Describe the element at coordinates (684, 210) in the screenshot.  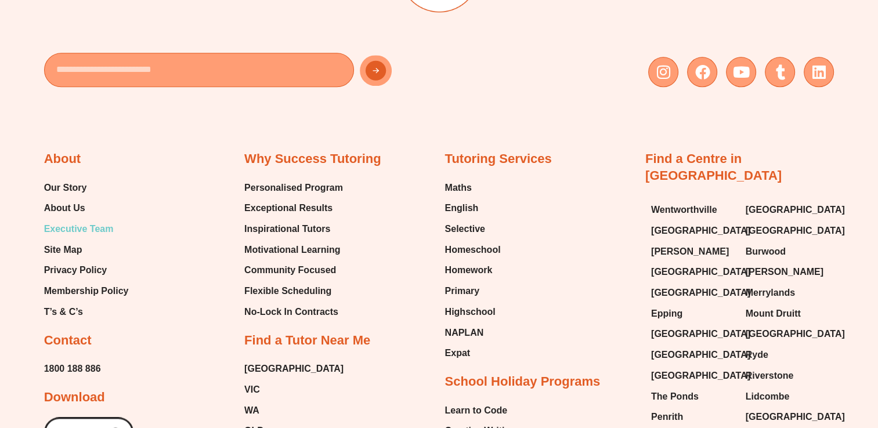
I see `span: Wentworthville` at that location.